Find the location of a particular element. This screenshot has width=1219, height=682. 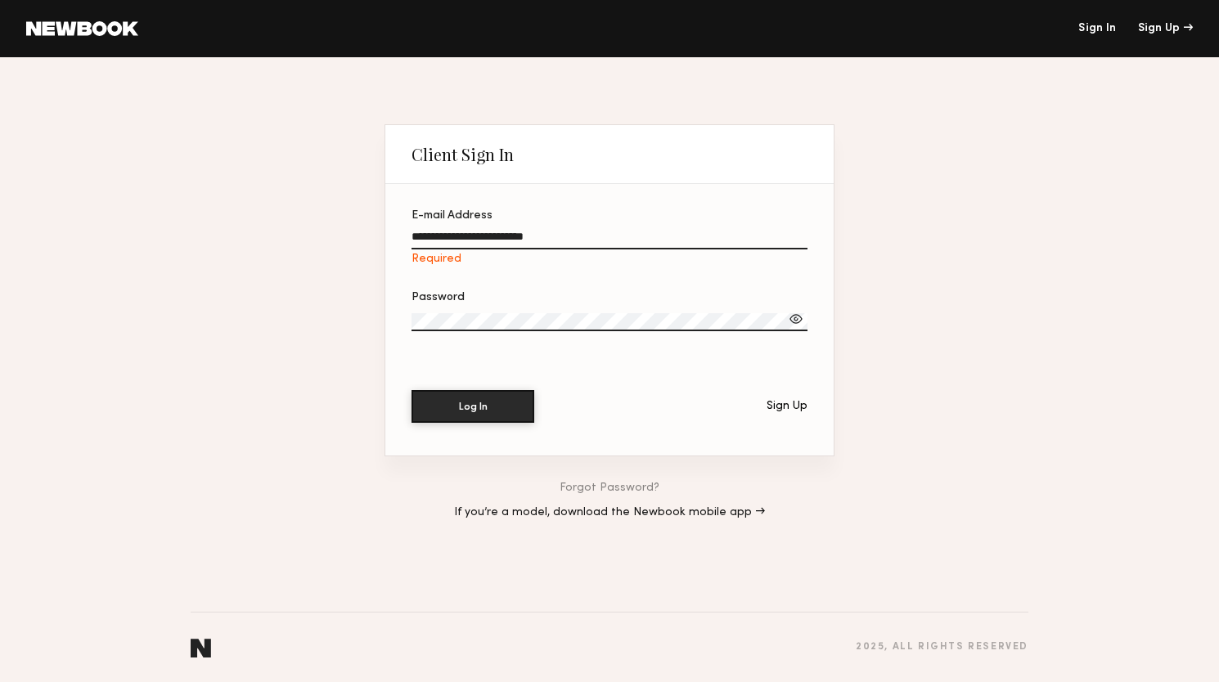

button: Log In is located at coordinates (473, 407).